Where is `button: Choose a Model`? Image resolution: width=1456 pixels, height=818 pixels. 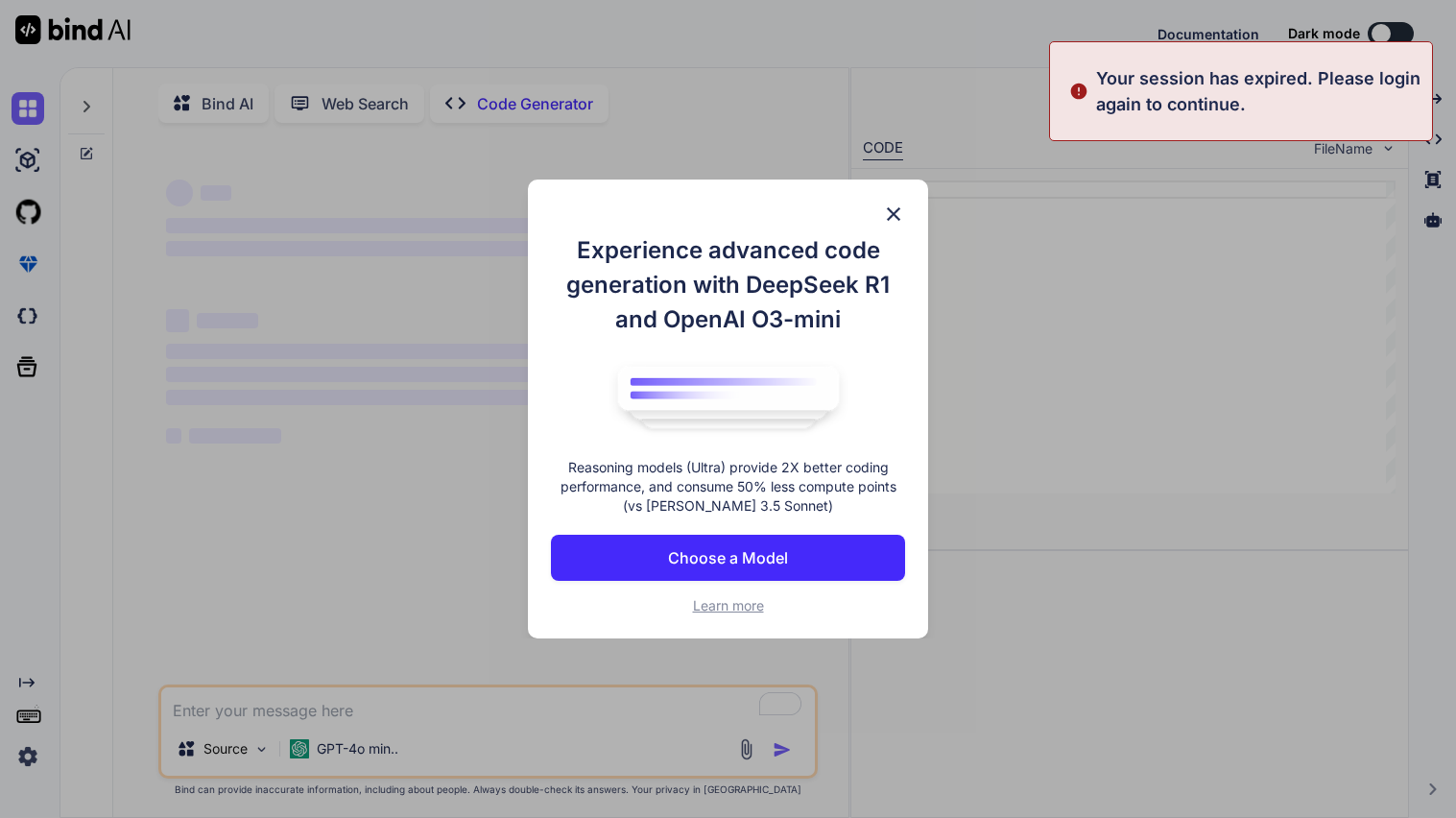
button: Choose a Model is located at coordinates (728, 558).